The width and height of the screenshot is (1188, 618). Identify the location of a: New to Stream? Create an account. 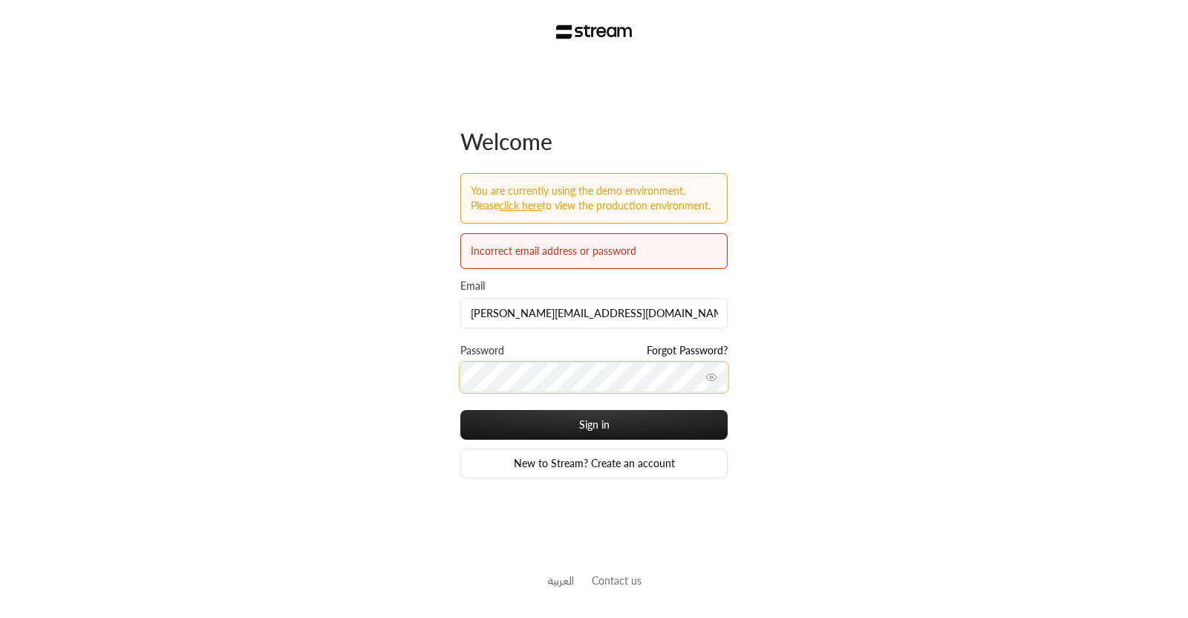
(594, 463).